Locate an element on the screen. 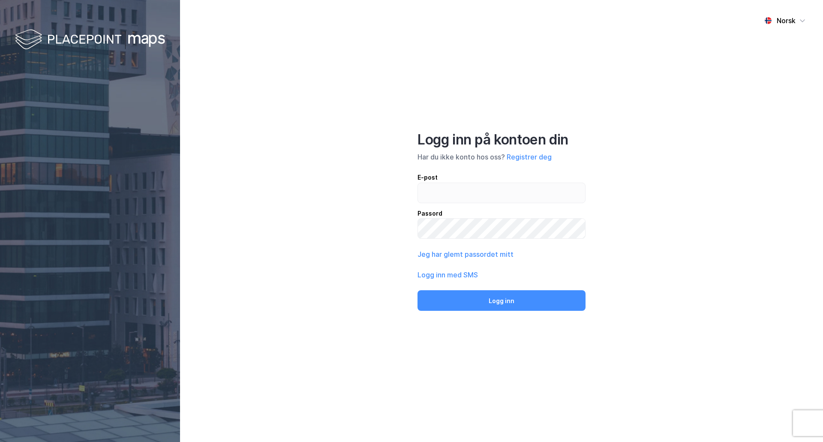 The height and width of the screenshot is (442, 823). div: Passord is located at coordinates (501, 213).